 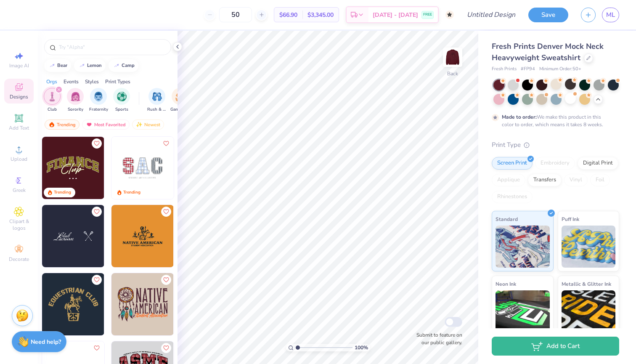 I want to click on div: Vinyl, so click(x=576, y=180).